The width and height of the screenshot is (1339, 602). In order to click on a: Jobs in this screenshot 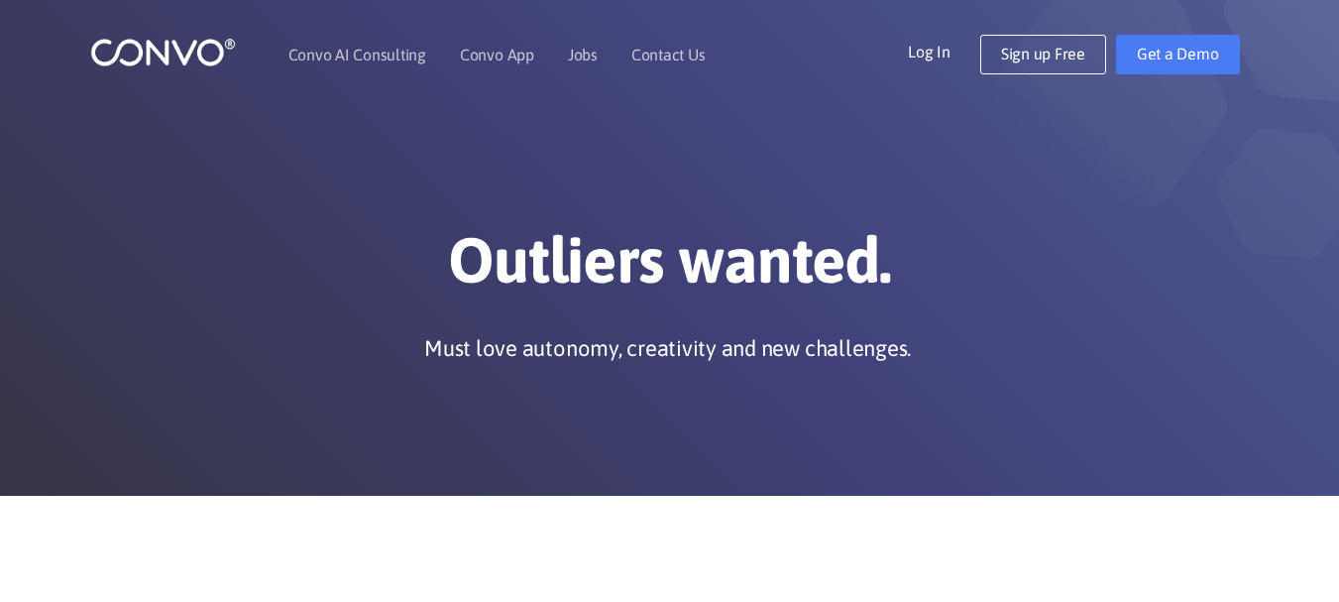, I will do `click(583, 55)`.